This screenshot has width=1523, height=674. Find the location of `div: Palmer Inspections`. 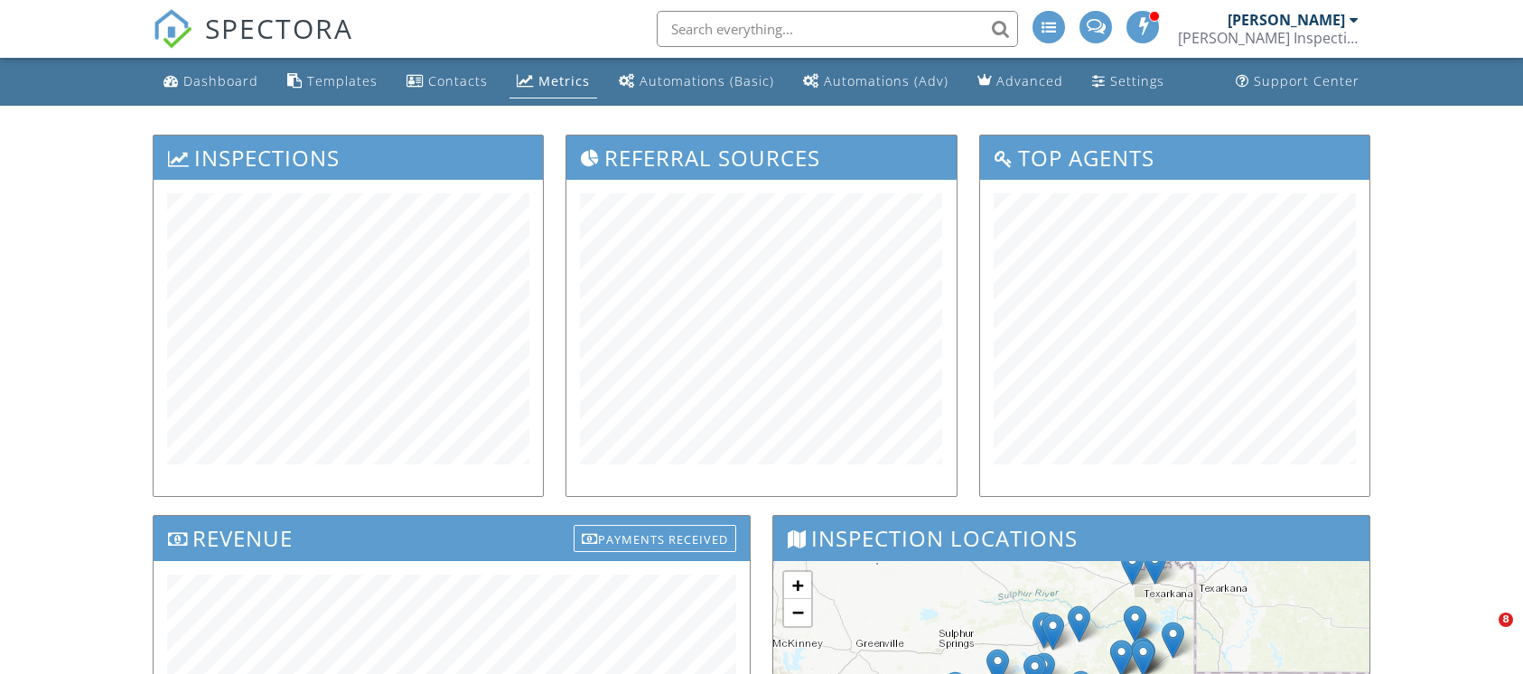

div: Palmer Inspections is located at coordinates (1268, 38).